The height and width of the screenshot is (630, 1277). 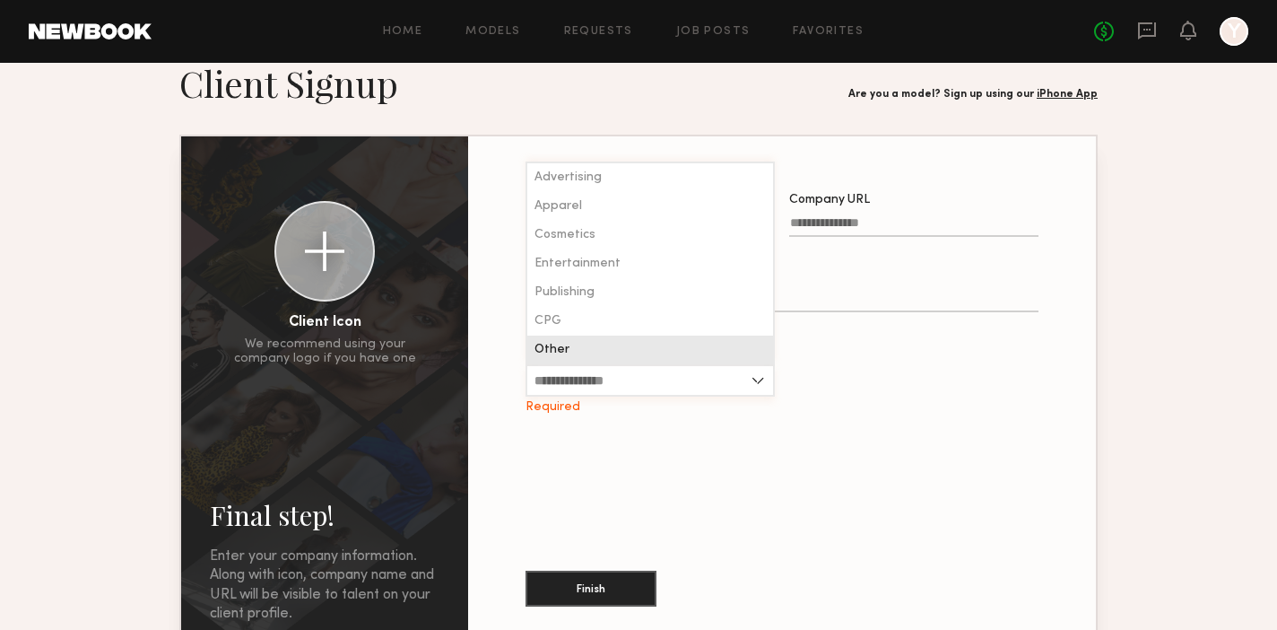 What do you see at coordinates (782, 301) in the screenshot?
I see `input: Address` at bounding box center [782, 301].